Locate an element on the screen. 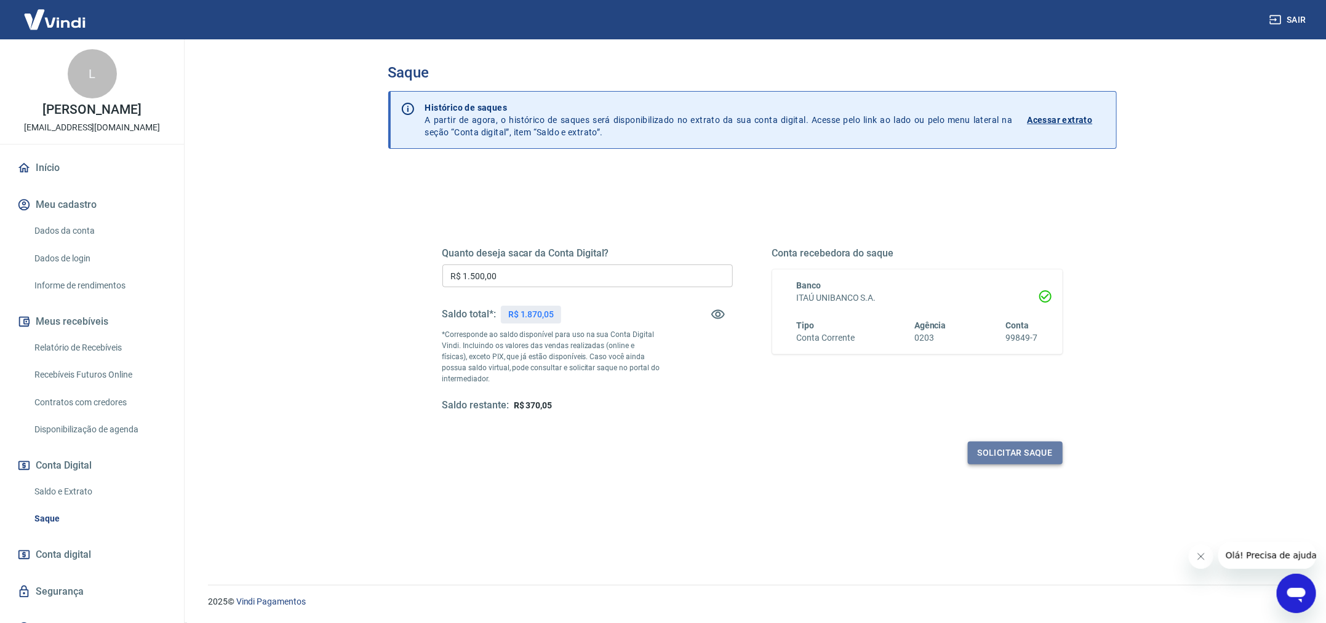  a: Acessar extrato is located at coordinates (1067, 120).